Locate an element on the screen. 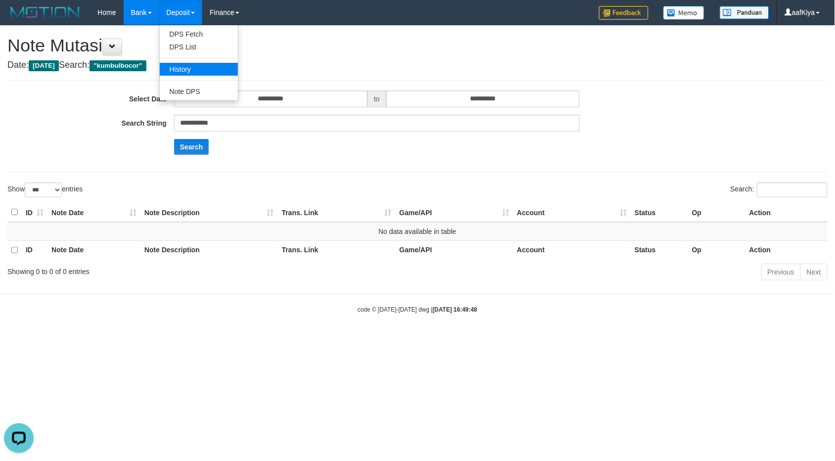 Image resolution: width=835 pixels, height=461 pixels. span: to is located at coordinates (377, 99).